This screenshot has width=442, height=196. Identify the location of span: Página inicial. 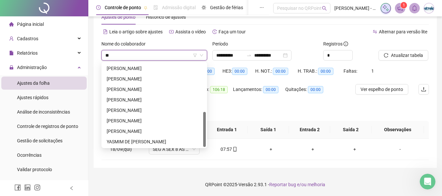
(30, 24).